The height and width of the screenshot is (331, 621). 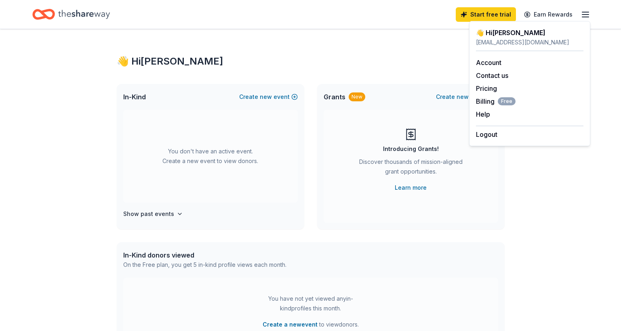 What do you see at coordinates (205, 265) in the screenshot?
I see `div: On the Free plan, you get 5 in-kind profile views each month.` at bounding box center [205, 265].